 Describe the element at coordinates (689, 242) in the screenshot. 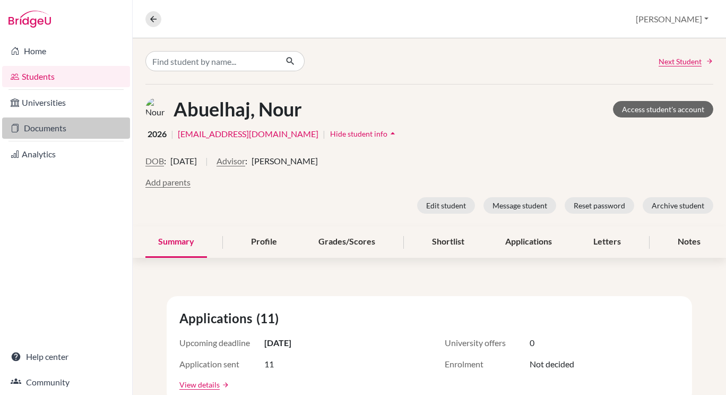

I see `div: Notes` at that location.